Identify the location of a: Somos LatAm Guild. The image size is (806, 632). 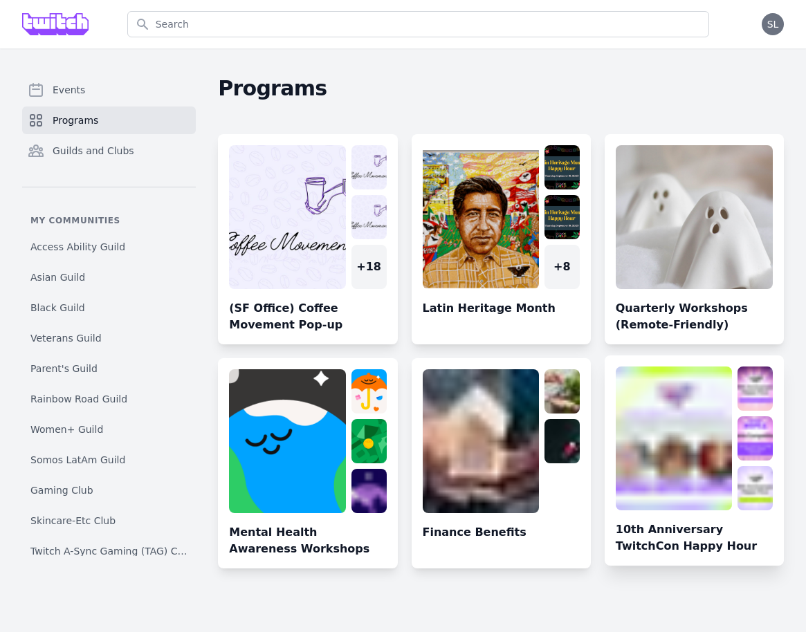
(109, 460).